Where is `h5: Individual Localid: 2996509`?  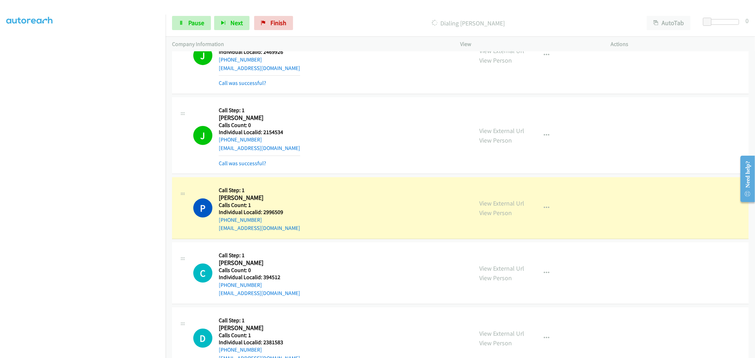
h5: Individual Localid: 2996509 is located at coordinates (260, 212).